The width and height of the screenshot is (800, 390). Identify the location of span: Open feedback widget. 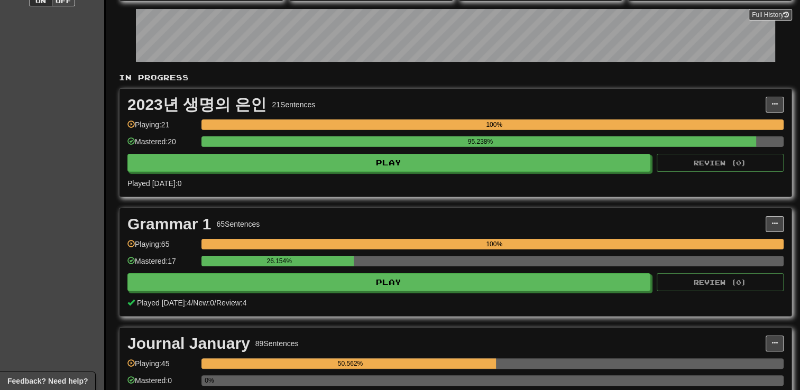
(48, 381).